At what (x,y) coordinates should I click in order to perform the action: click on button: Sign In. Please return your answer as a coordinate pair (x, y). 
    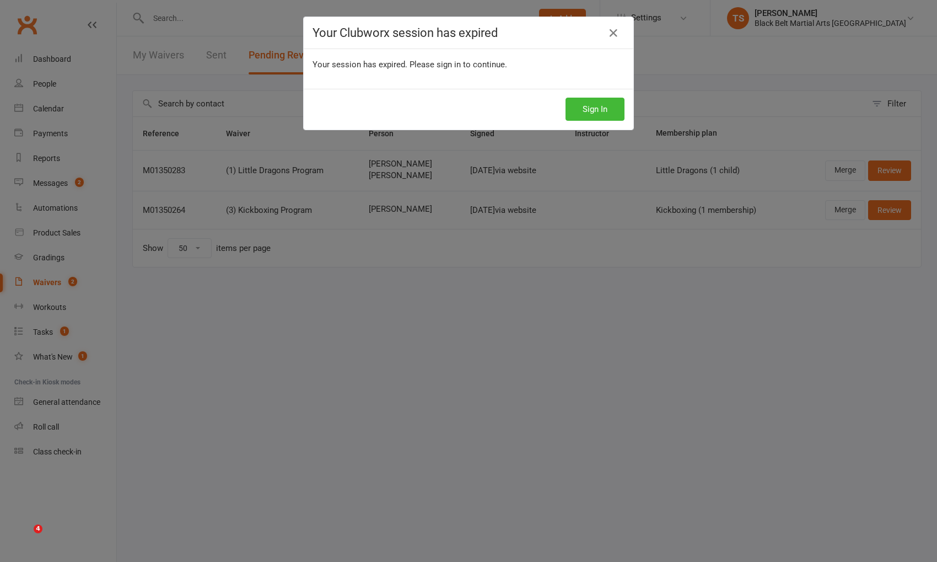
    Looking at the image, I should click on (595, 109).